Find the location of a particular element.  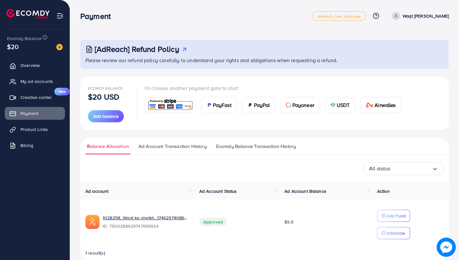

a: cardUSDT is located at coordinates (340, 105).